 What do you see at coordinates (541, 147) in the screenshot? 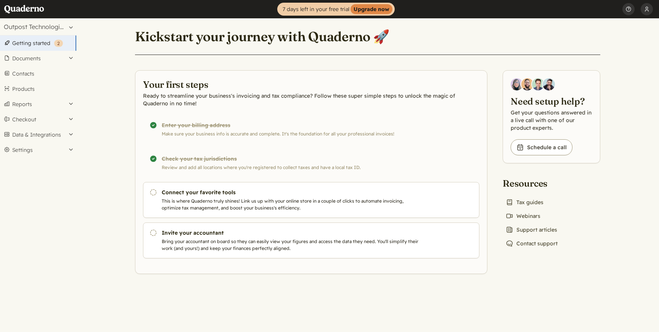
I see `a: Schedule a call` at bounding box center [541, 147].